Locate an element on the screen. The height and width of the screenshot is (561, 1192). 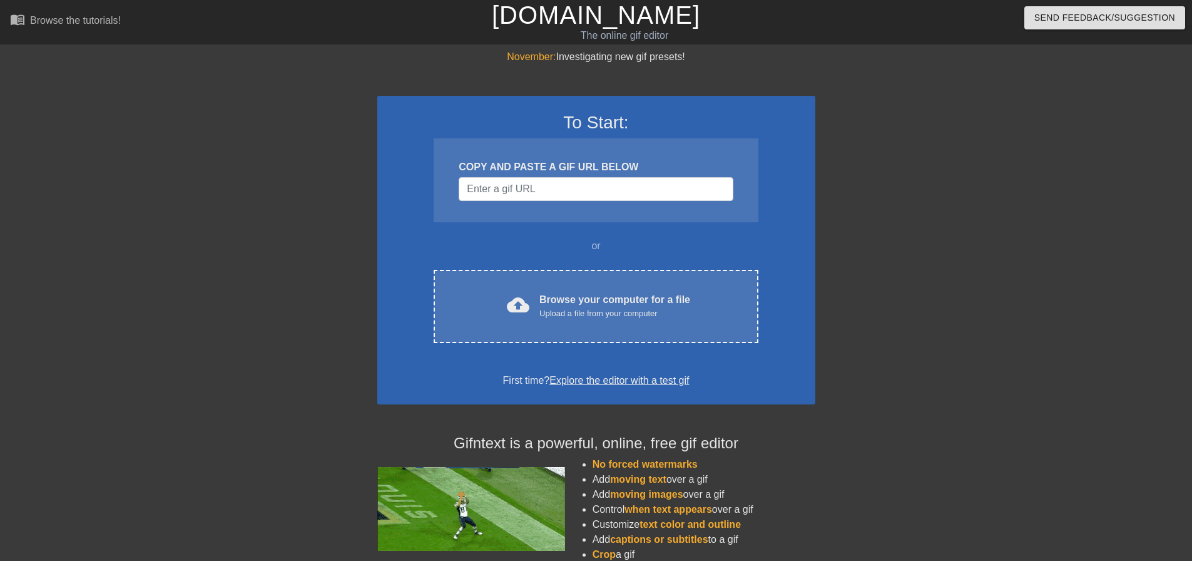
span: when text appears is located at coordinates (669, 509).